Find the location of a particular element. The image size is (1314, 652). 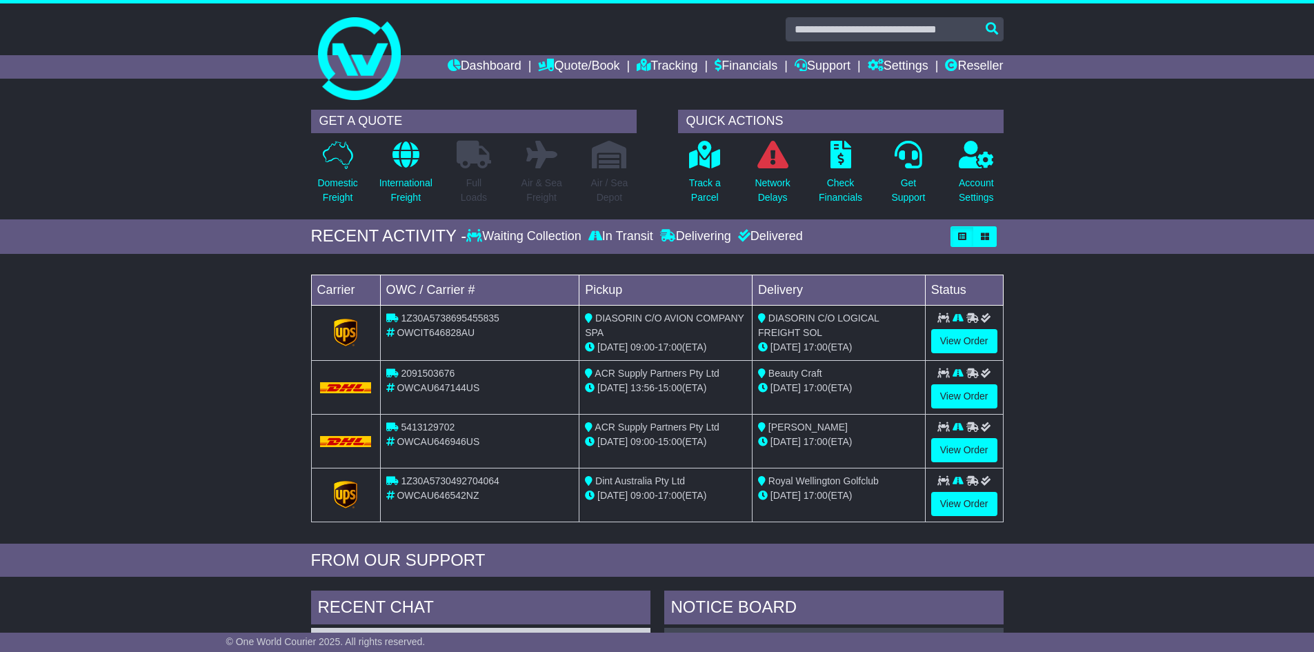

span: 5413129702 is located at coordinates (428, 427).